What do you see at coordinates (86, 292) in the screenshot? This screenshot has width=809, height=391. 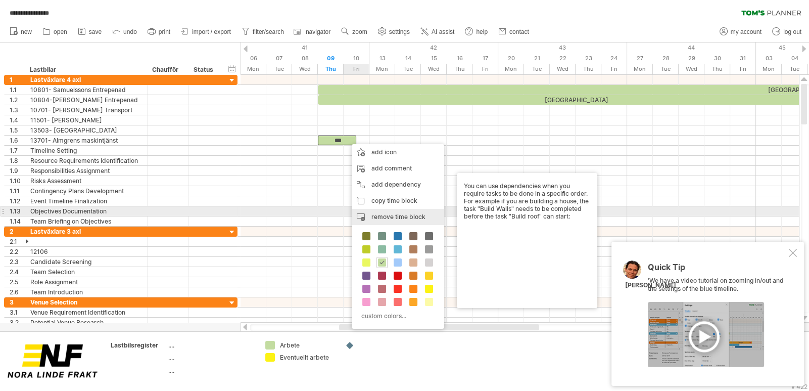 I see `div: Team Introduction` at bounding box center [86, 292].